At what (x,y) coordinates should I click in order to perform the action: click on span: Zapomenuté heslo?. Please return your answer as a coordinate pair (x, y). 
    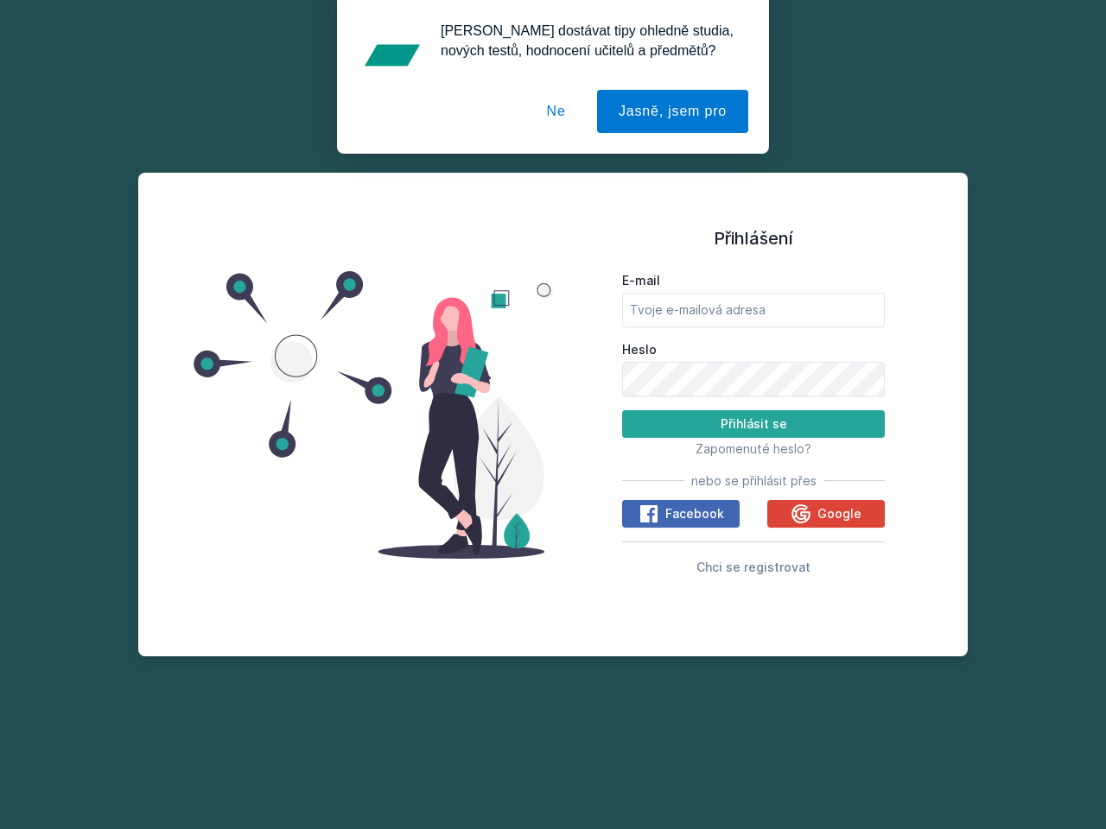
    Looking at the image, I should click on (753, 448).